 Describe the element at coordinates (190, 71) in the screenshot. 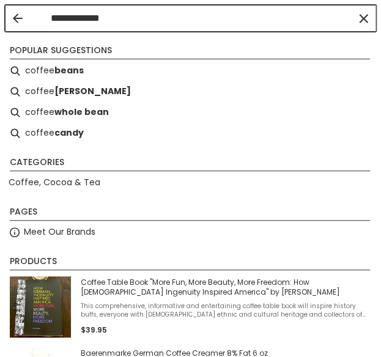

I see `li: coffee beans` at that location.